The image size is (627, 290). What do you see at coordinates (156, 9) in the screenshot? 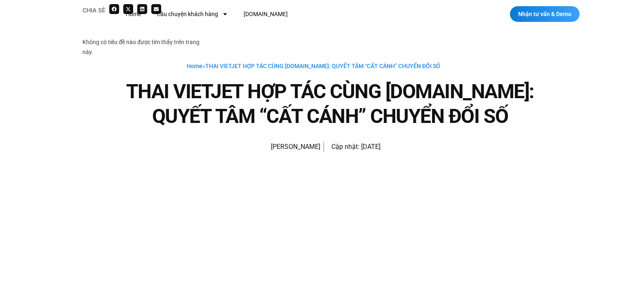
I see `div: Share on email` at bounding box center [156, 9].